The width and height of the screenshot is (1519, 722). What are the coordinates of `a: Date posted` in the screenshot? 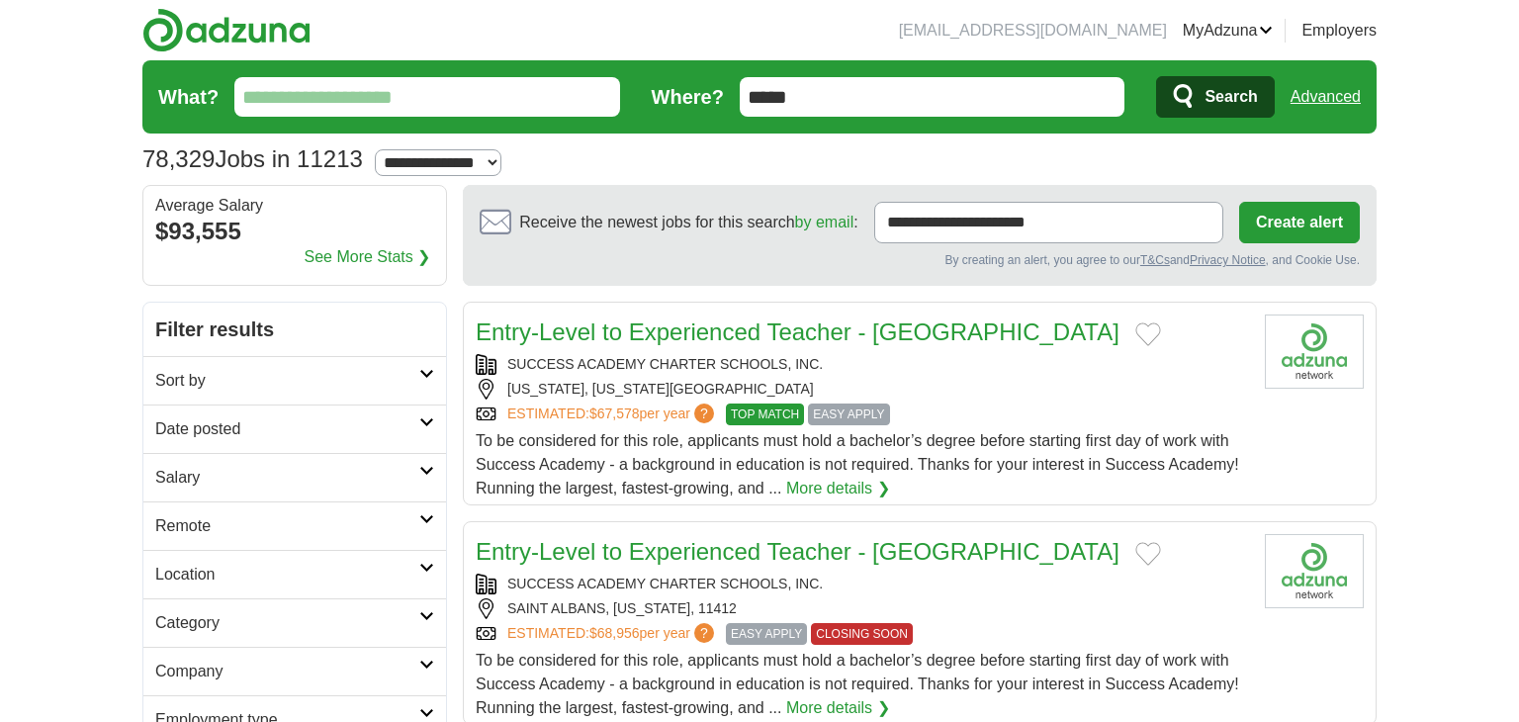 It's located at (295, 428).